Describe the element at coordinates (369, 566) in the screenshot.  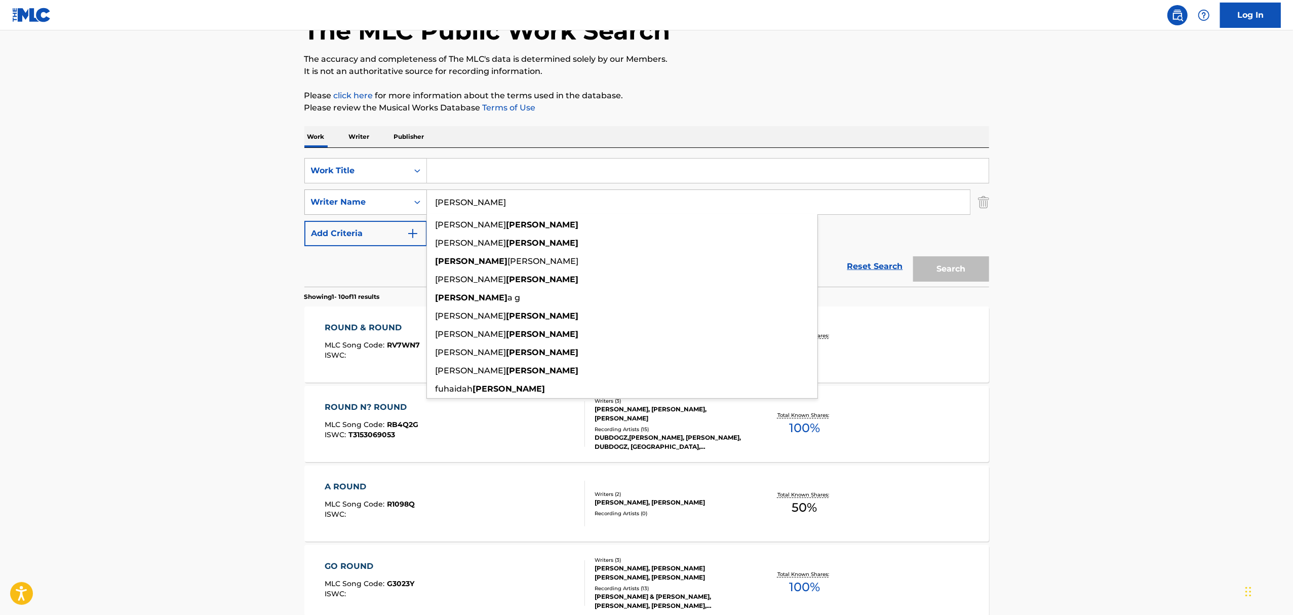
I see `div: GO ROUND` at that location.